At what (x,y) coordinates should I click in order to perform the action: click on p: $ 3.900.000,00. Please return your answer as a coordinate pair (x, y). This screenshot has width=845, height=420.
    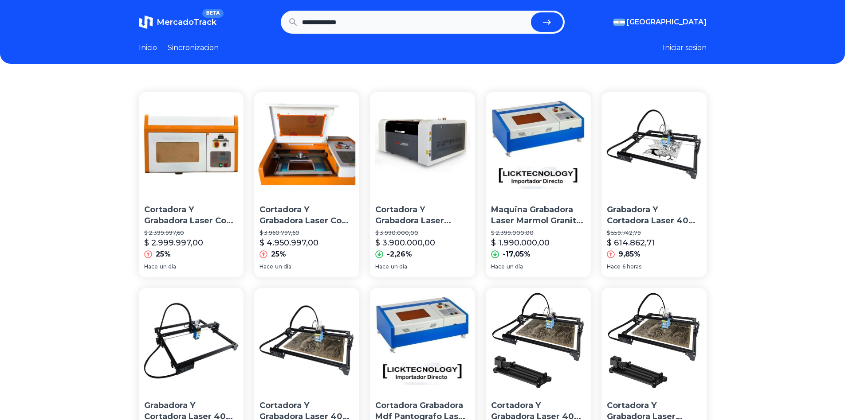
    Looking at the image, I should click on (405, 243).